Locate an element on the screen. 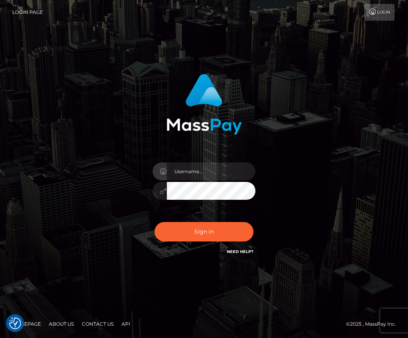 The width and height of the screenshot is (408, 338). a: About Us is located at coordinates (61, 324).